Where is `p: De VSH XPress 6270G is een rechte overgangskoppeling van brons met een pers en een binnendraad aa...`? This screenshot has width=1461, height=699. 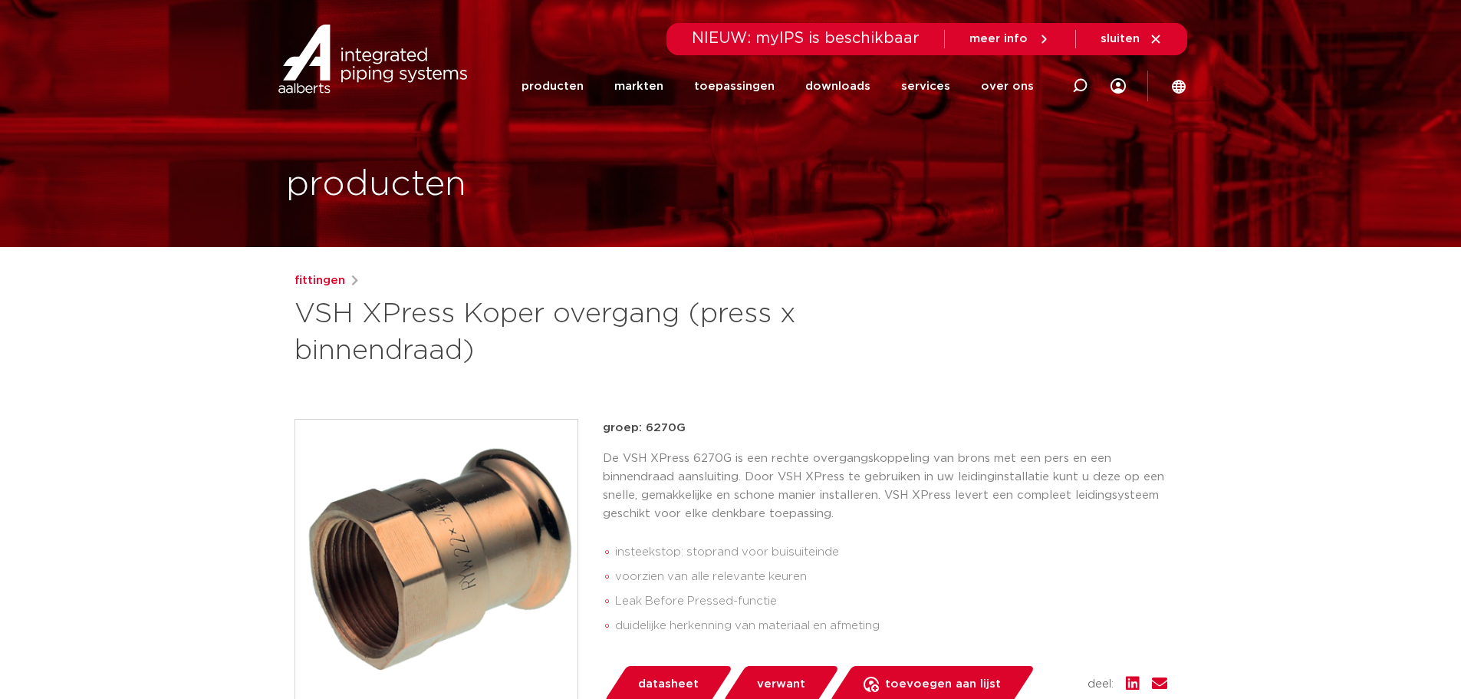 p: De VSH XPress 6270G is een rechte overgangskoppeling van brons met een pers en een binnendraad aa... is located at coordinates (885, 486).